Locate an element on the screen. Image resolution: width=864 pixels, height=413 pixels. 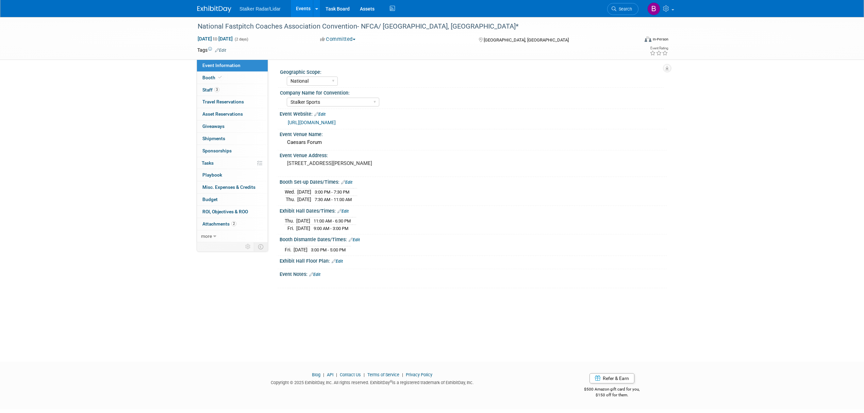
i: Booth reservation complete is located at coordinates (220, 77).